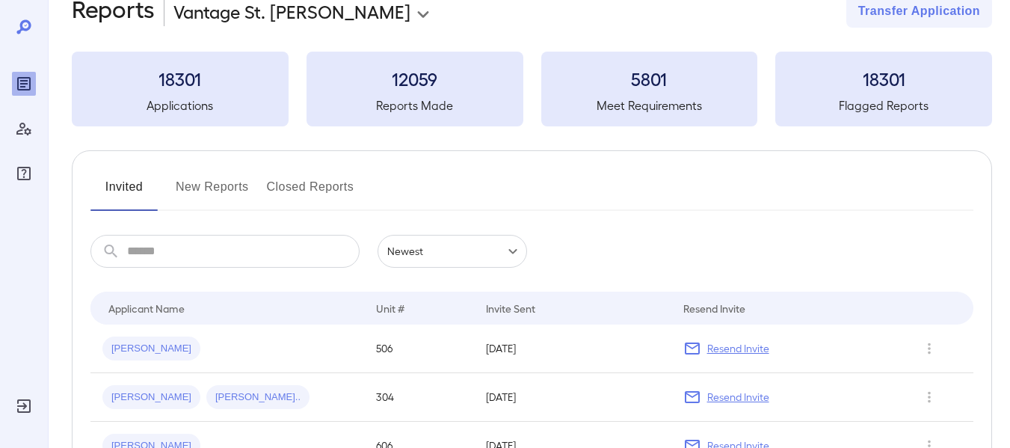 This screenshot has height=448, width=1010. Describe the element at coordinates (531, 89) in the screenshot. I see `summary: 18301Applications12059Reports Made5801Meet Requirements18301Flagged Reports` at that location.